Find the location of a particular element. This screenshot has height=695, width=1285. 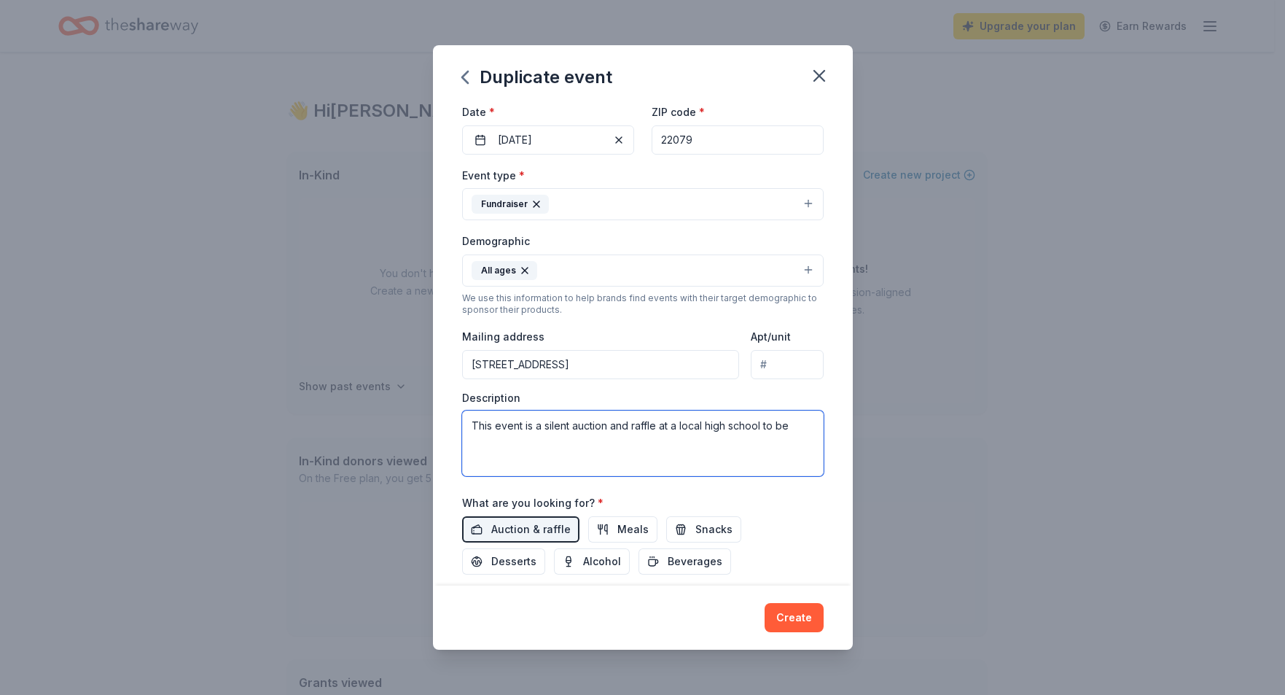

span: Alcohol is located at coordinates (602, 561).